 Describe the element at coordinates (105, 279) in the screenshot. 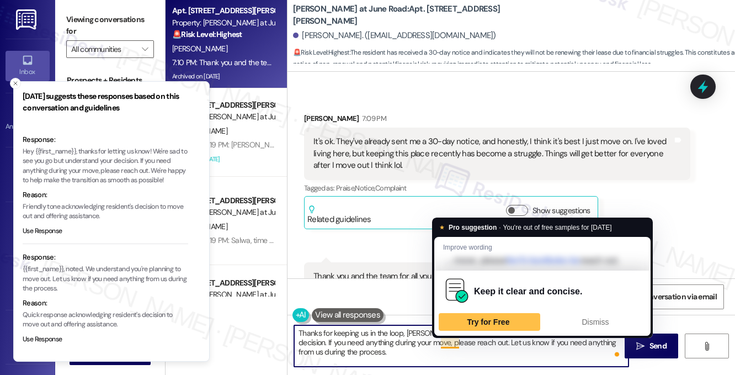

I see `p: {{first_name}}, noted. We understand you're planning to move out. Let us know if you need anythin...` at that location.